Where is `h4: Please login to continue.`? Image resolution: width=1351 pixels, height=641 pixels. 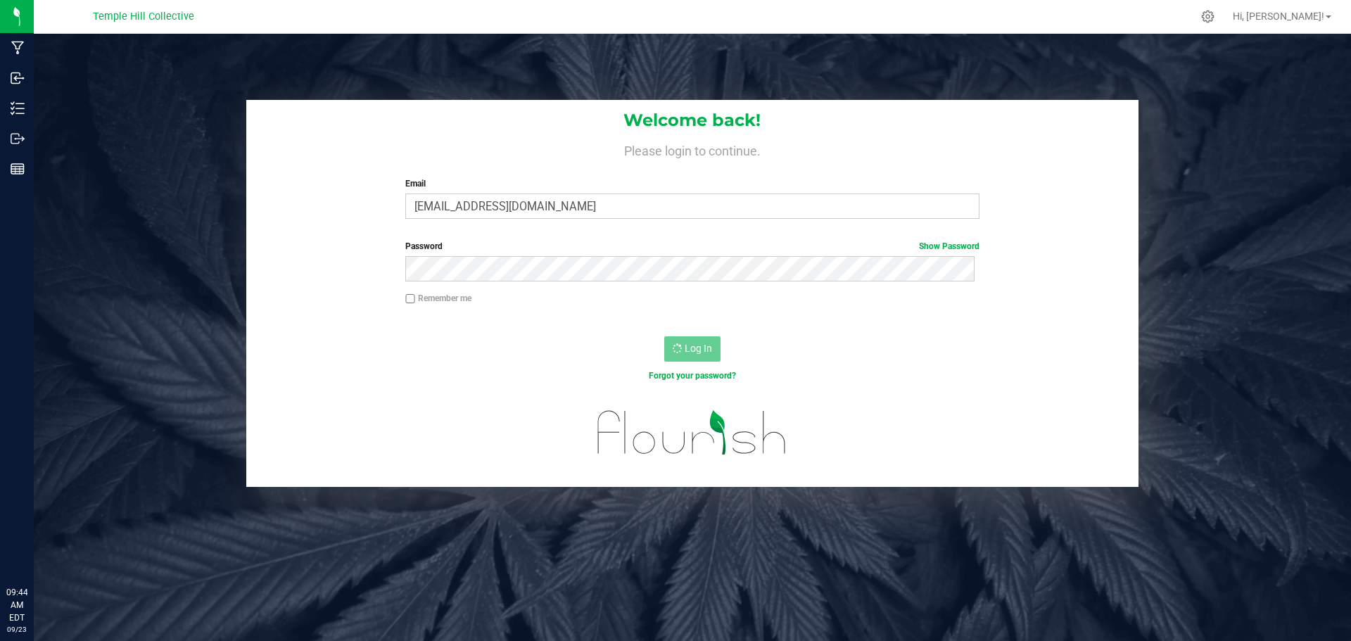
h4: Please login to continue. is located at coordinates (692, 149).